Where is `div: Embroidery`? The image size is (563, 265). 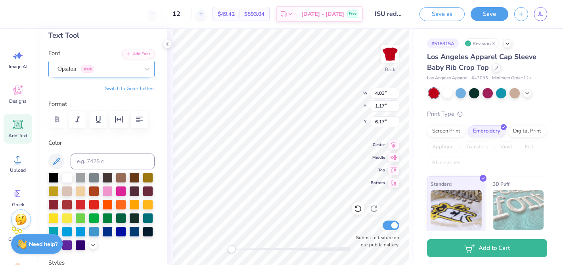
div: Embroidery is located at coordinates (487, 131).